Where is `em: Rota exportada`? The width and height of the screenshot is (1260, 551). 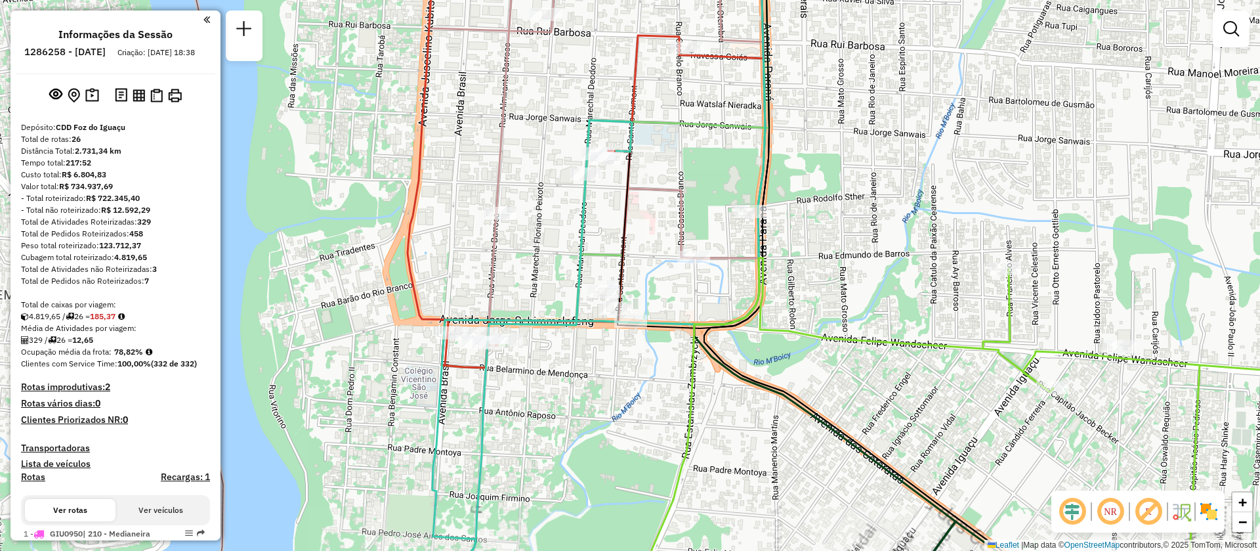
em: Rota exportada is located at coordinates (201, 533).